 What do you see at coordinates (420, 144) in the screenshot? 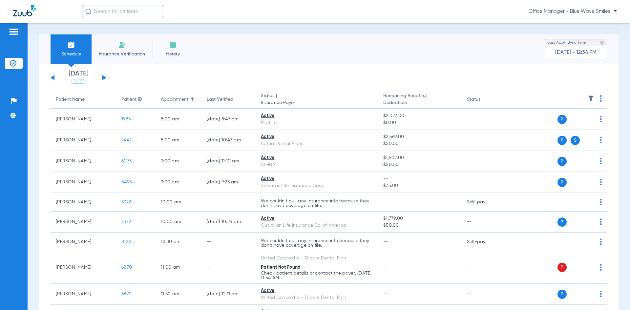
I see `span: $50.00` at bounding box center [420, 144].